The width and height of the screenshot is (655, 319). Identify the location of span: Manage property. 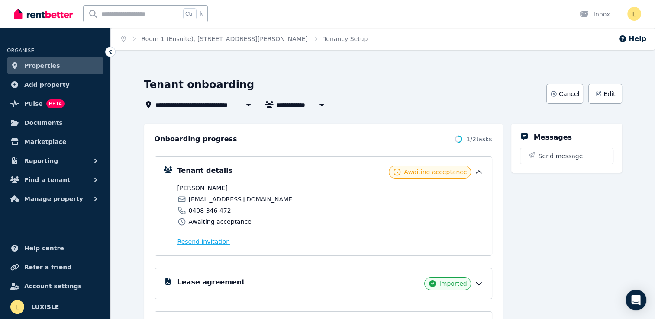
(54, 199).